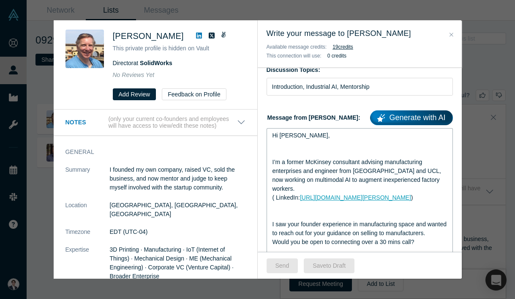 The height and width of the screenshot is (299, 515). What do you see at coordinates (194, 94) in the screenshot?
I see `button: Feedback on Profile` at bounding box center [194, 94].